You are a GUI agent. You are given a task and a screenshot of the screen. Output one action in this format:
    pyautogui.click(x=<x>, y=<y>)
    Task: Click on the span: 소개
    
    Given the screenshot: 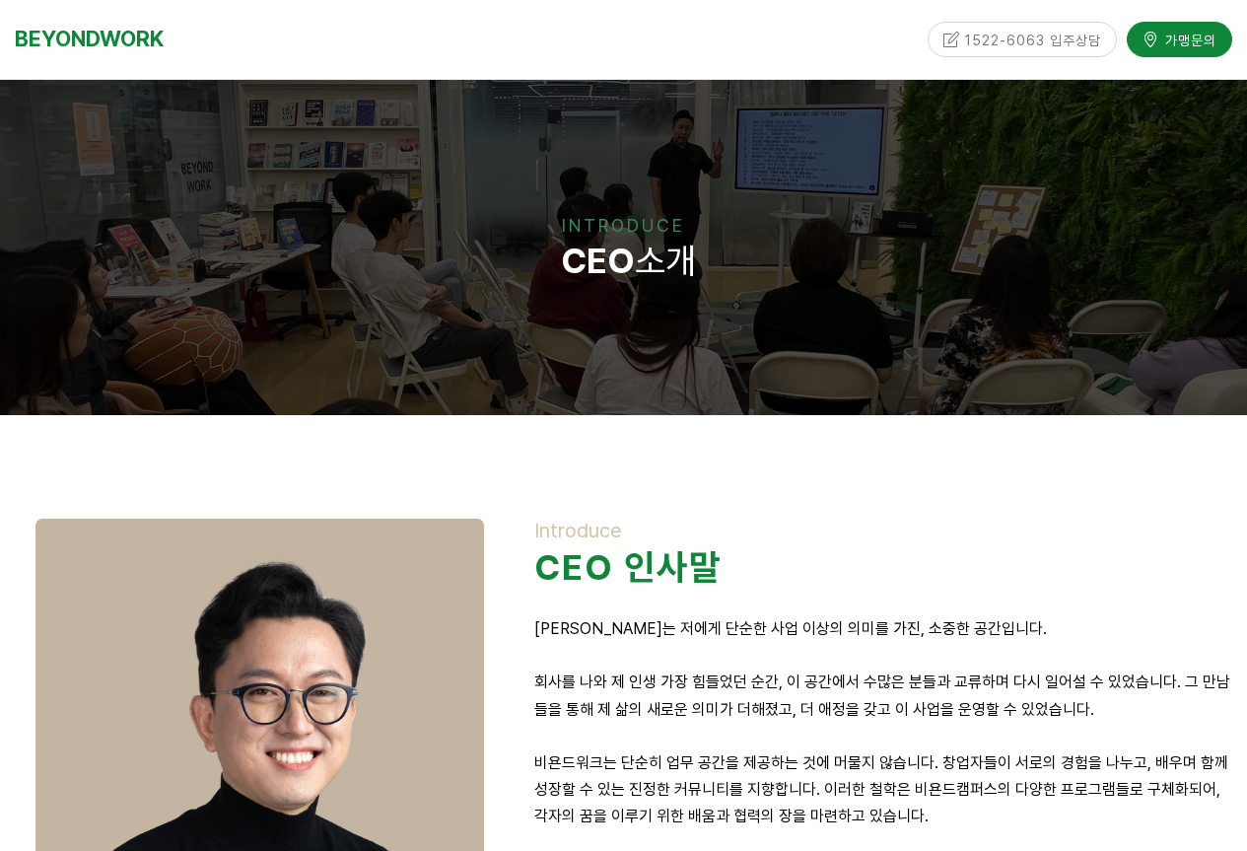 What is the action you would take?
    pyautogui.click(x=624, y=260)
    